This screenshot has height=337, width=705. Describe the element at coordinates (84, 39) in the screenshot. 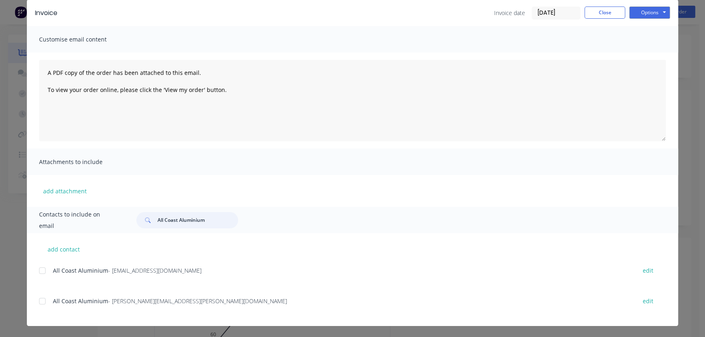

I see `span: Customise email content` at that location.